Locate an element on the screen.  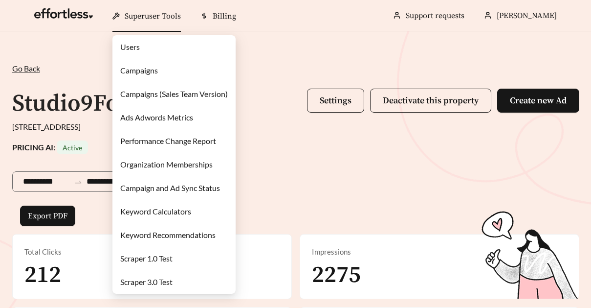
h1: Studio9Forty is located at coordinates (81, 104).